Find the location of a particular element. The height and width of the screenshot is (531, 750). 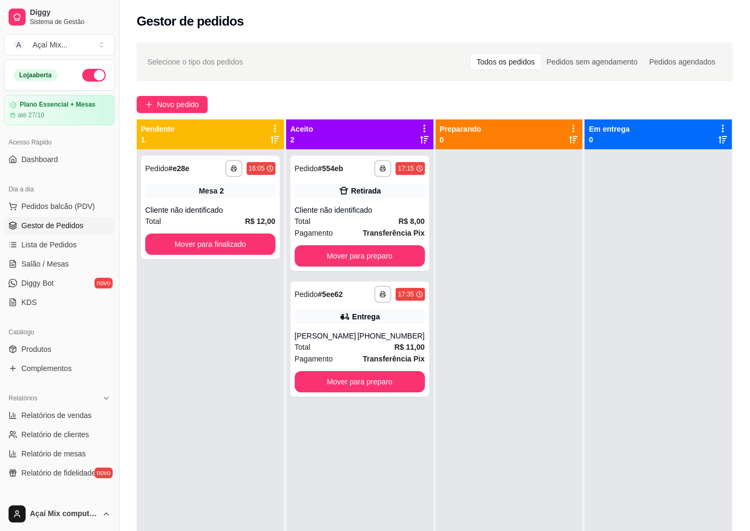

a: Diggy Botnovo is located at coordinates (59, 283).